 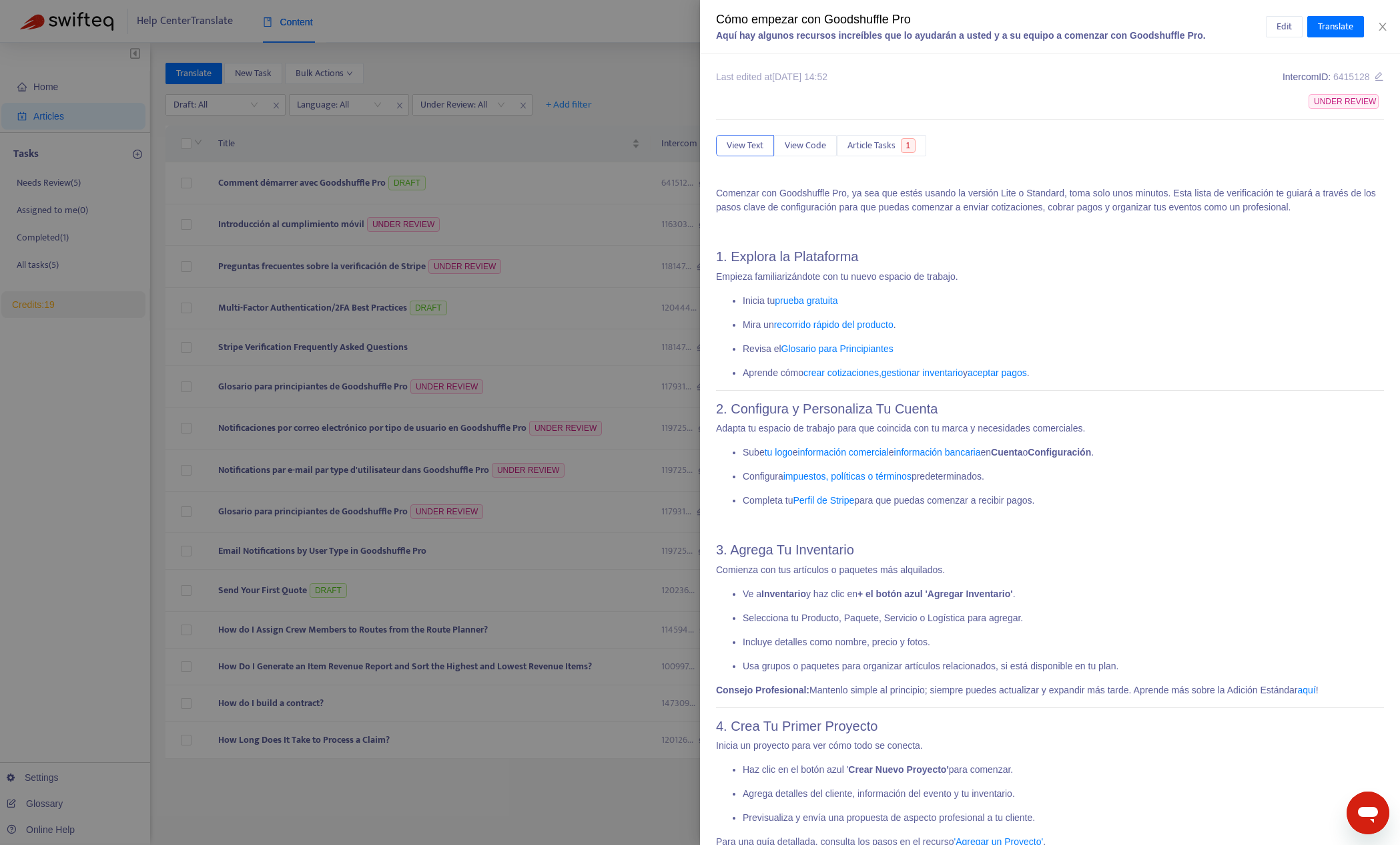 What do you see at coordinates (1285, 26) in the screenshot?
I see `span: Edit` at bounding box center [1285, 26].